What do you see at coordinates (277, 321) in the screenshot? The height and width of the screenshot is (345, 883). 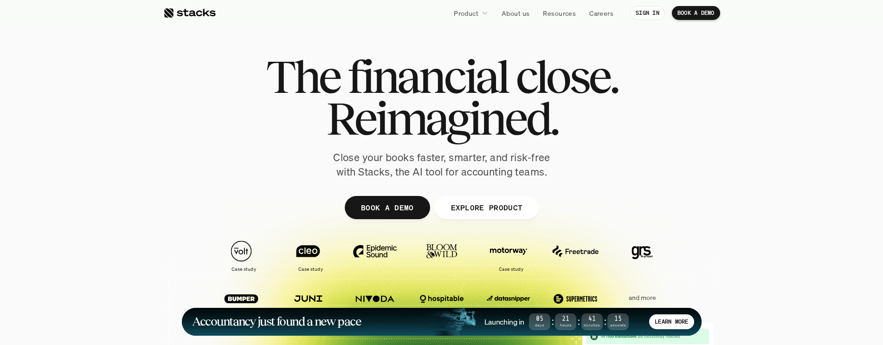 I see `h1: Accountancy just found a new pace` at bounding box center [277, 321].